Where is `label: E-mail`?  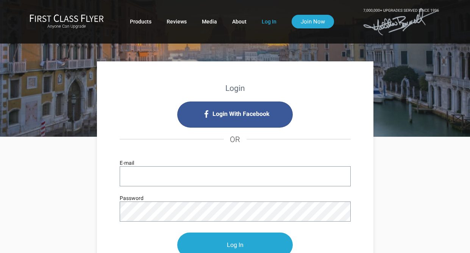 label: E-mail is located at coordinates (127, 163).